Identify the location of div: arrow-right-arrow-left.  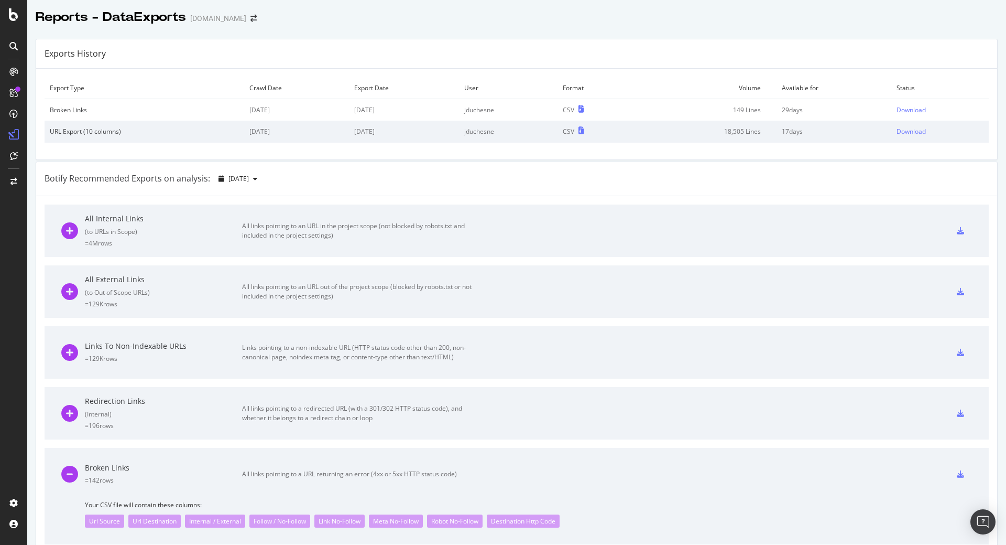
(254, 18).